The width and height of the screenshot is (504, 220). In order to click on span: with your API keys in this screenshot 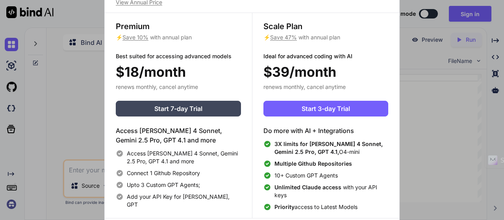, I will do `click(331, 191)`.